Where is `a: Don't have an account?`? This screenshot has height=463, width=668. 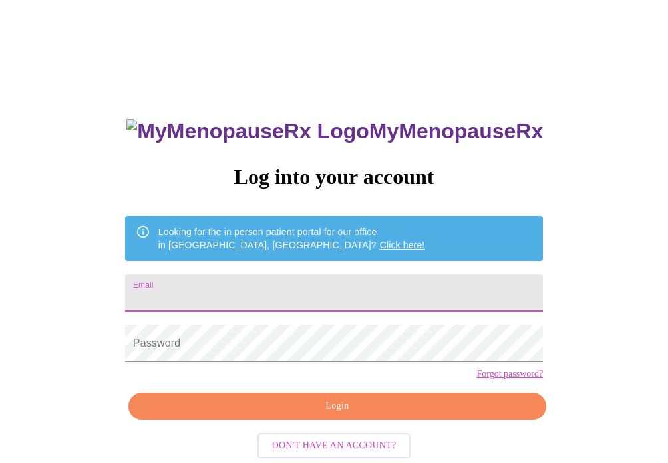
a: Don't have an account? is located at coordinates (334, 445).